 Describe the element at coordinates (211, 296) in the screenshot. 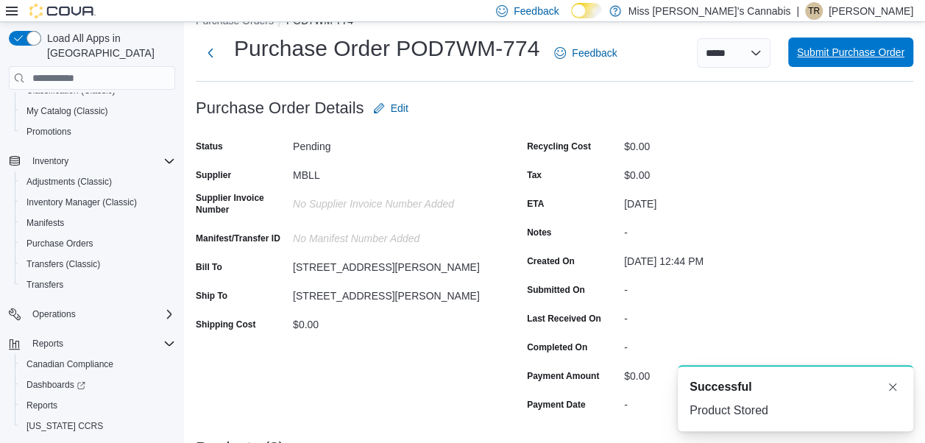

I see `label: Ship To` at that location.